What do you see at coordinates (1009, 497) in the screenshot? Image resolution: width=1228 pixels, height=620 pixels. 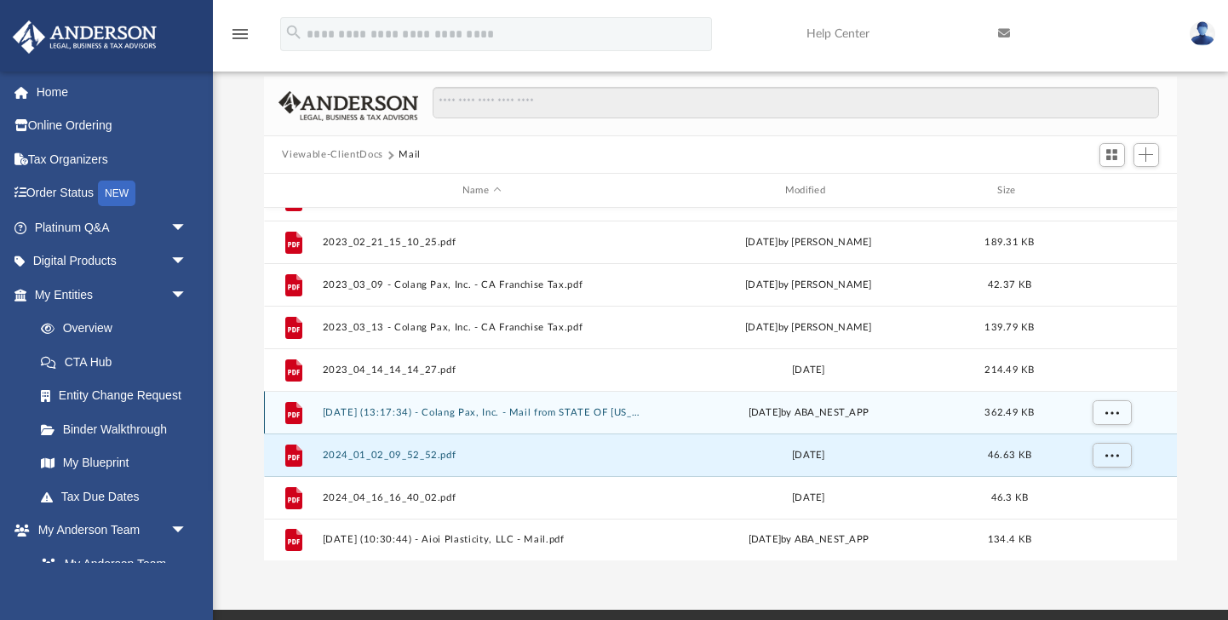 I see `span: 46.3 KB` at bounding box center [1009, 497].